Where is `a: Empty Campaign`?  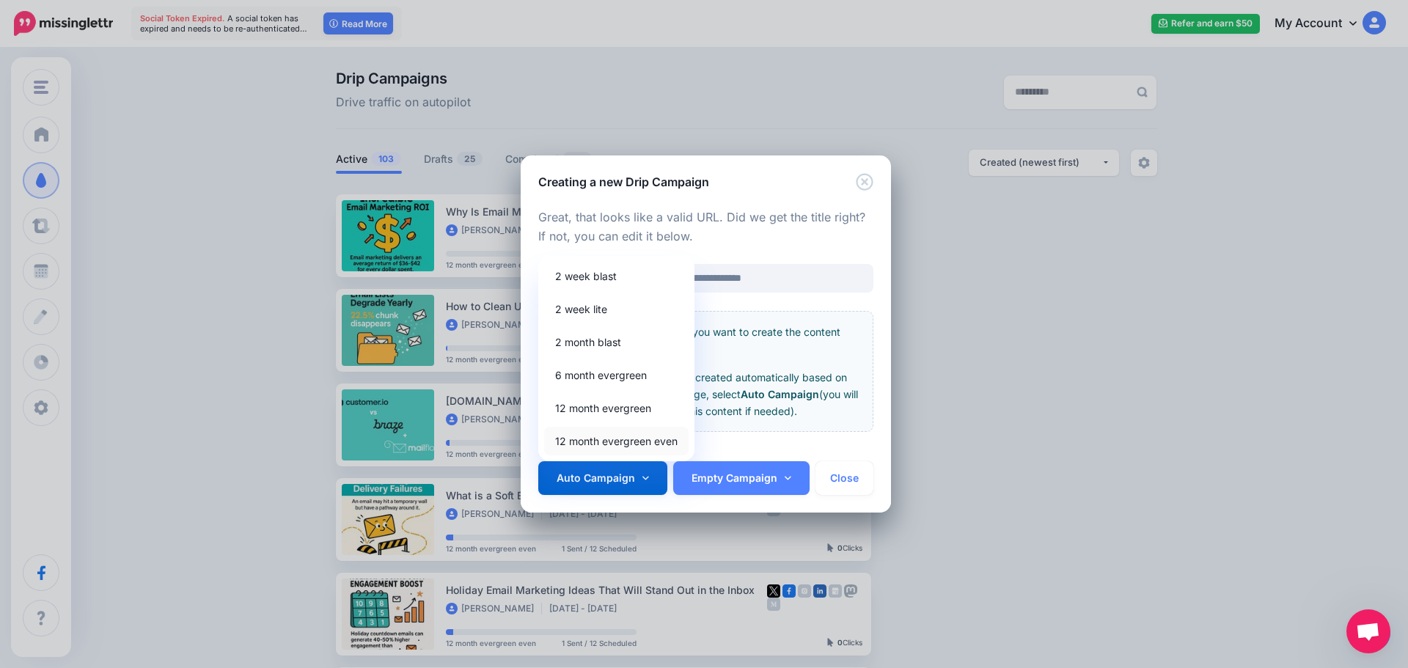
a: Empty Campaign is located at coordinates (741, 478).